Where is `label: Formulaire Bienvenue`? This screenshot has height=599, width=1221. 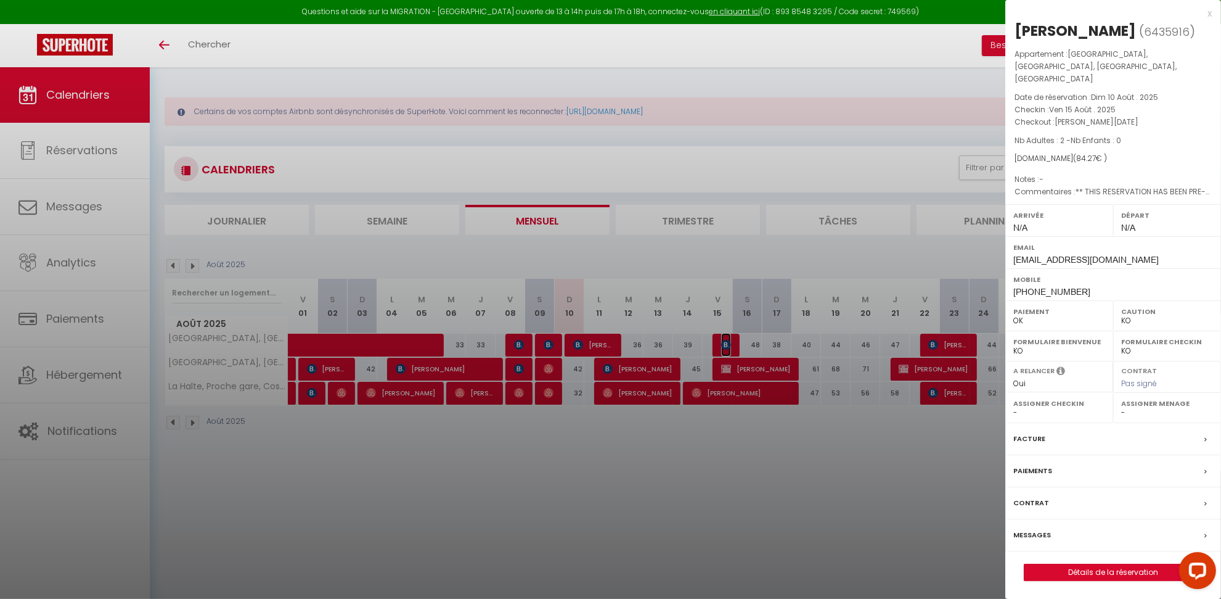 label: Formulaire Bienvenue is located at coordinates (1059, 342).